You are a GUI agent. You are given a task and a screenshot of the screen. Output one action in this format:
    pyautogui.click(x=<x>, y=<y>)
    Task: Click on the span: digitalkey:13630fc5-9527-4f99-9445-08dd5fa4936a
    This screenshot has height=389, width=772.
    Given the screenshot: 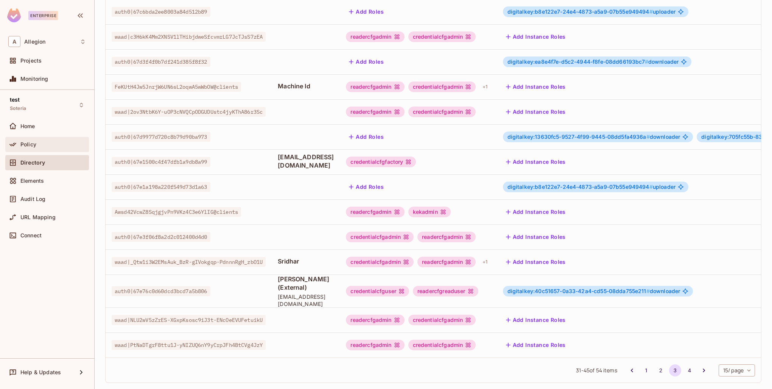 What is the action you would take?
    pyautogui.click(x=579, y=136)
    